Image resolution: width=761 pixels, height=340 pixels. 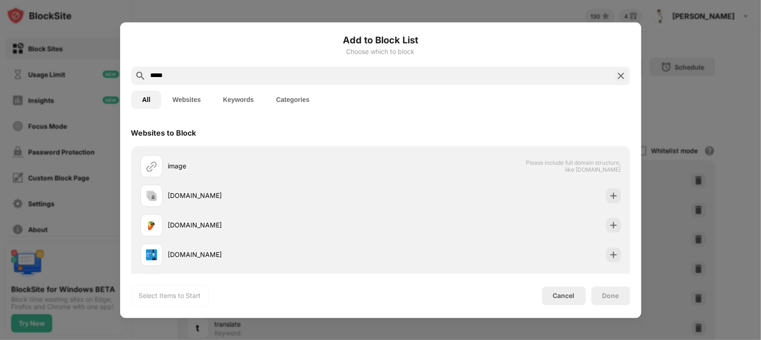 What do you see at coordinates (238, 100) in the screenshot?
I see `button: Keywords` at bounding box center [238, 100].